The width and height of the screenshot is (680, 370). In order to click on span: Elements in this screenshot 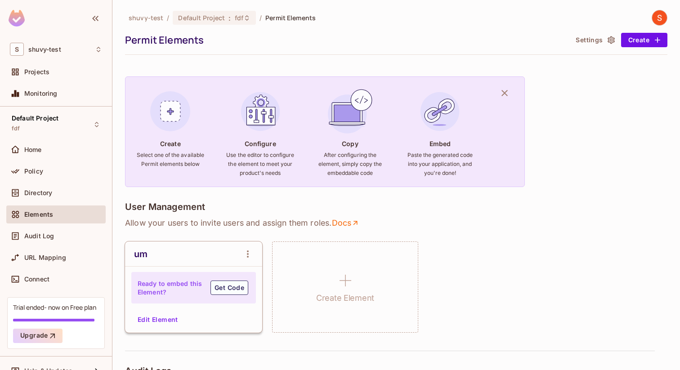, I will do `click(39, 215)`.